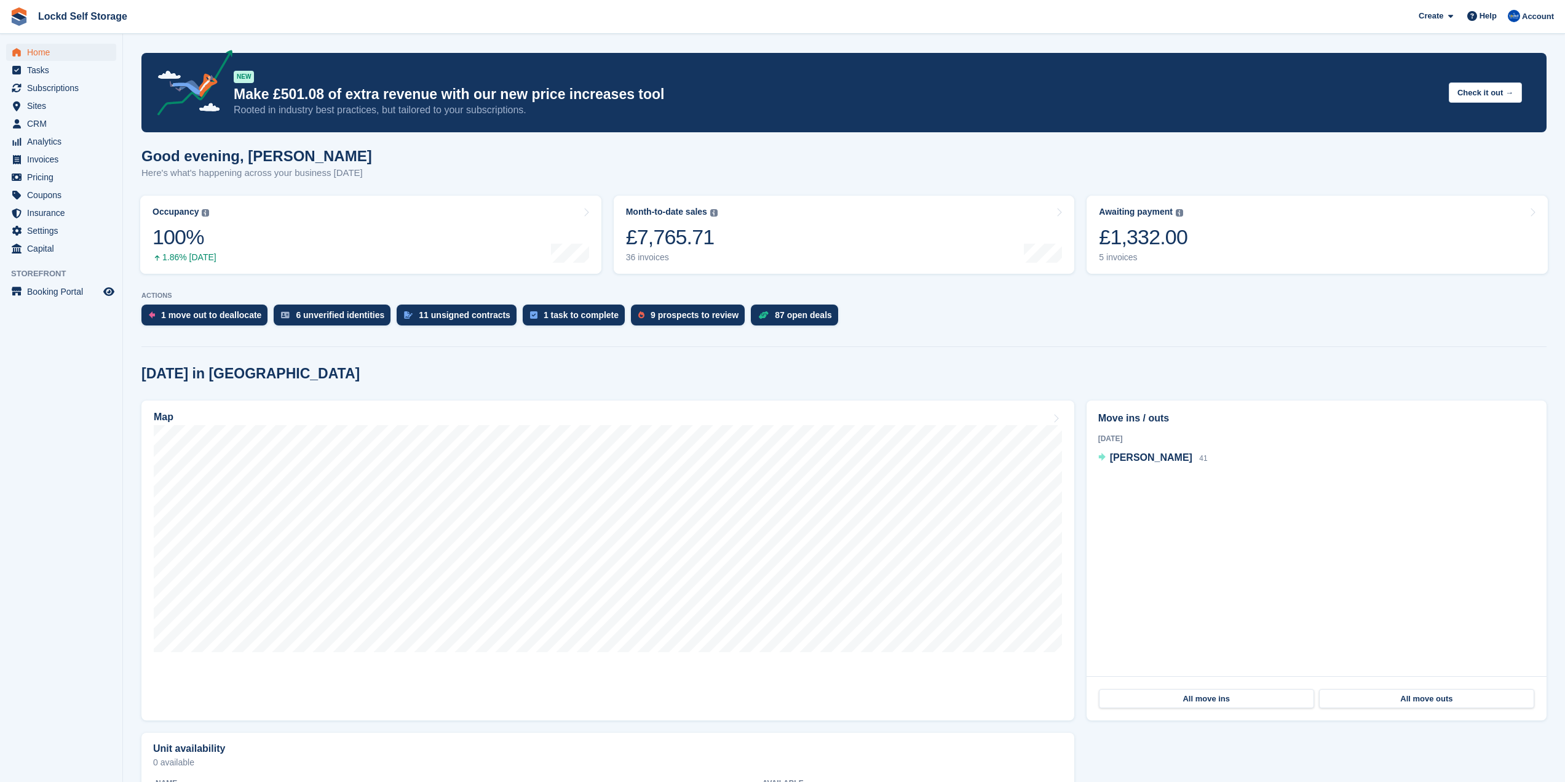 The width and height of the screenshot is (1565, 782). I want to click on a: All move ins, so click(1207, 699).